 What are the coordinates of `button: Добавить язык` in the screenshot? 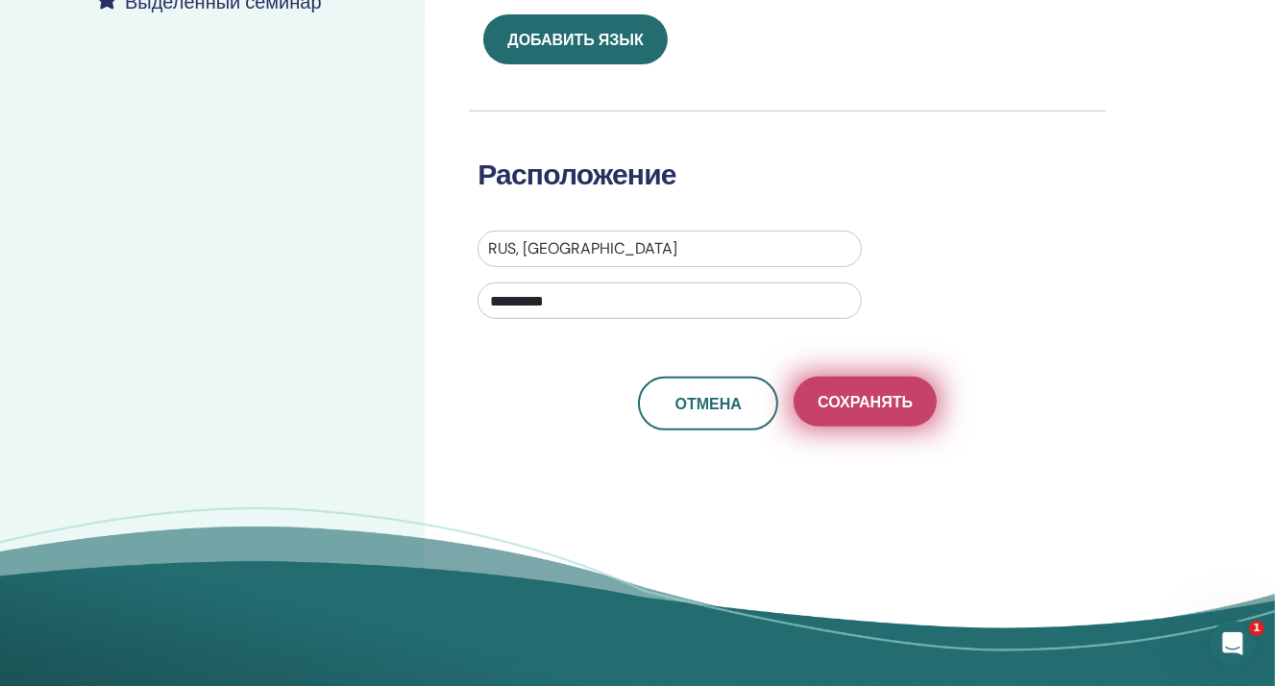 It's located at (575, 39).